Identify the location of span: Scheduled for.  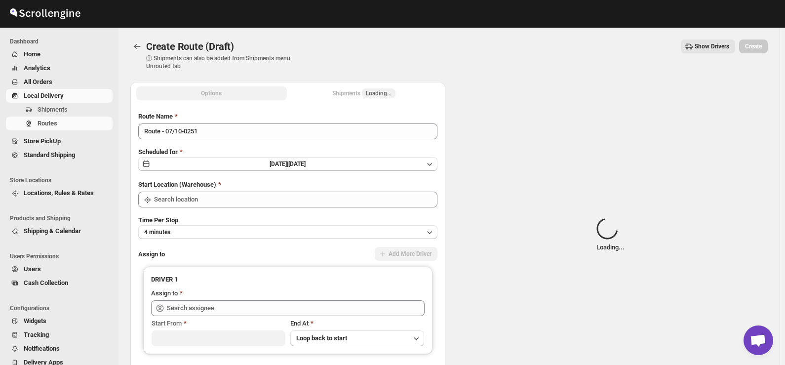
(158, 152).